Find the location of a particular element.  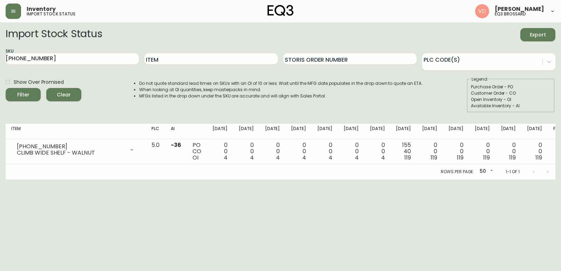

th: PLC is located at coordinates (155, 132).